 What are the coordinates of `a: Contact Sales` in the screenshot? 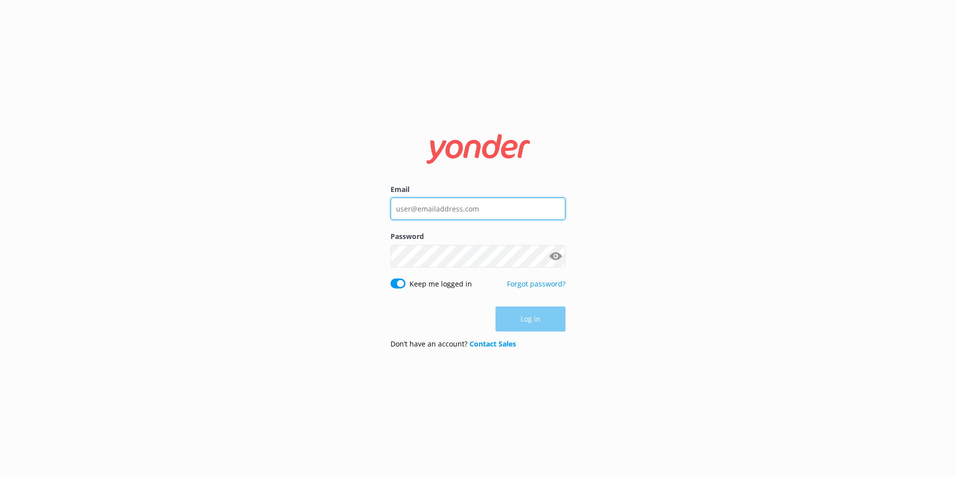 It's located at (492, 343).